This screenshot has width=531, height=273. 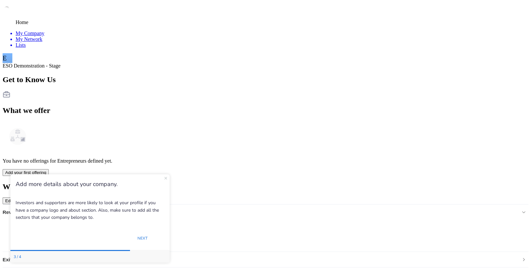 I want to click on div: How much revenue is it ideal for the company to have earned to date?, so click(x=272, y=228).